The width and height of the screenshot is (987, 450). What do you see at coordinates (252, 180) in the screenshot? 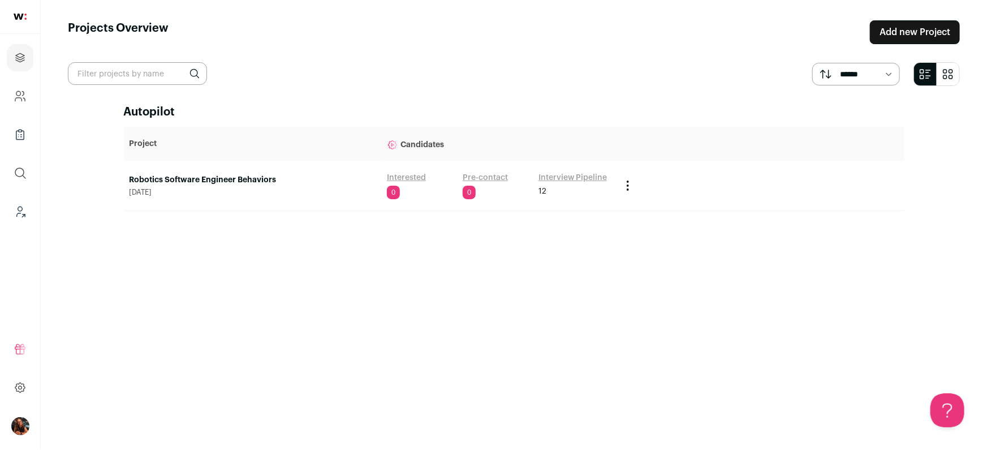
I see `a: Robotics Software Engineer Behaviors` at bounding box center [252, 180].